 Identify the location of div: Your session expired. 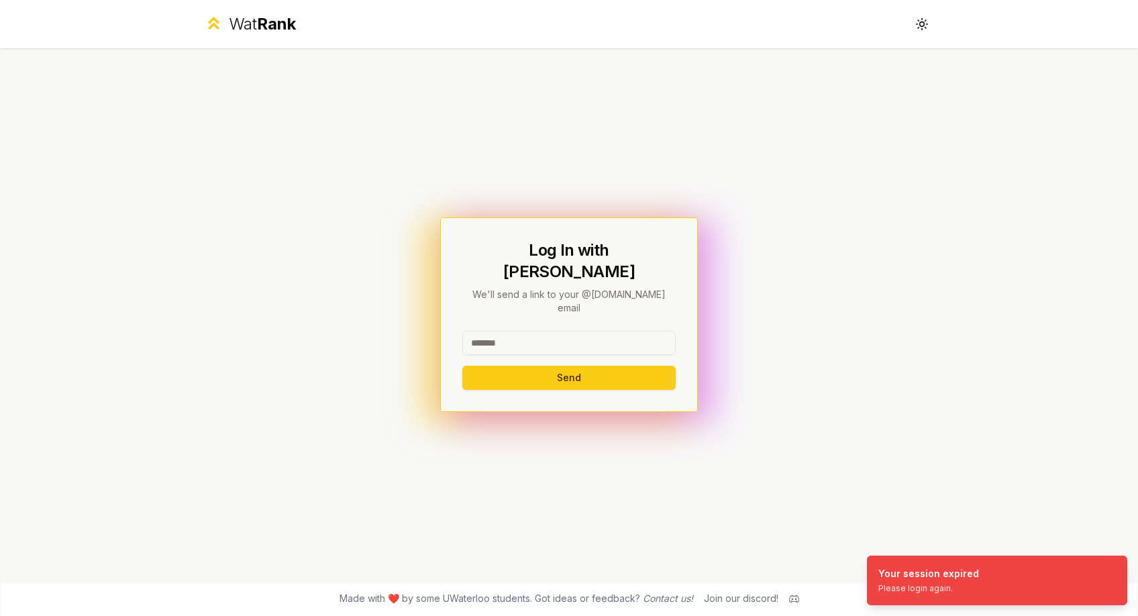
(929, 574).